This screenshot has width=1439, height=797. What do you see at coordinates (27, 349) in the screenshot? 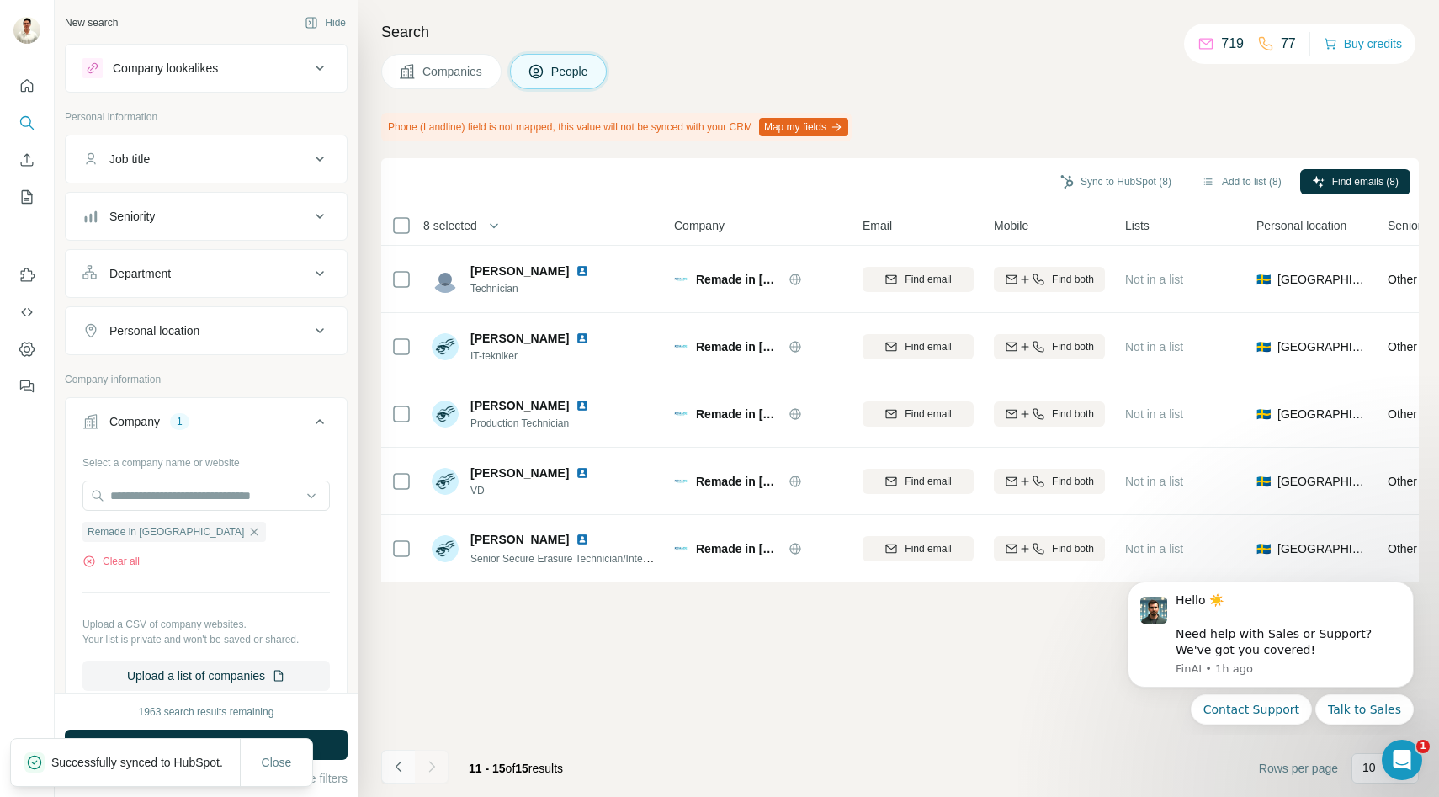
I see `button: Dashboard` at bounding box center [27, 349].